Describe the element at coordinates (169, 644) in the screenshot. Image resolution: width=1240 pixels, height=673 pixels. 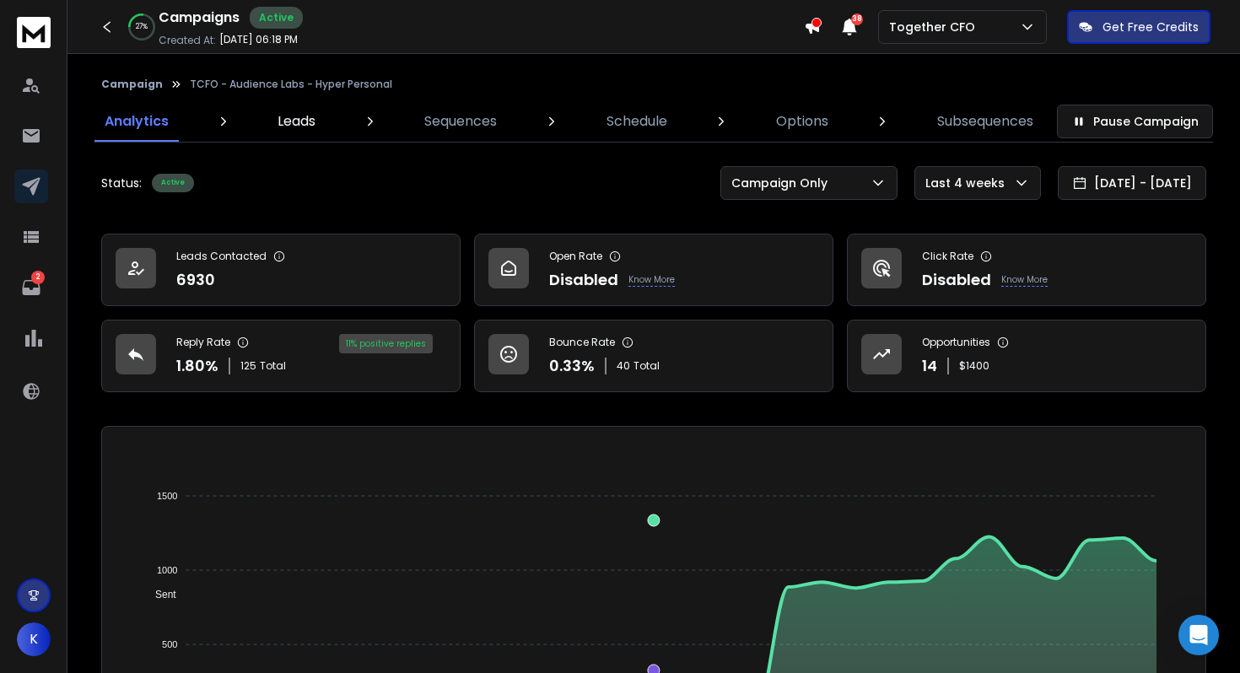
I see `tspan: 500` at that location.